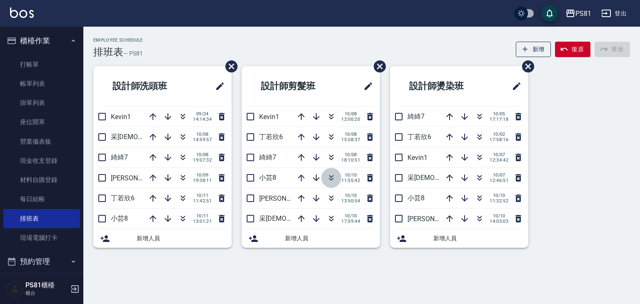 This screenshot has width=640, height=304. Describe the element at coordinates (202, 140) in the screenshot. I see `span: 14:59:57` at that location.